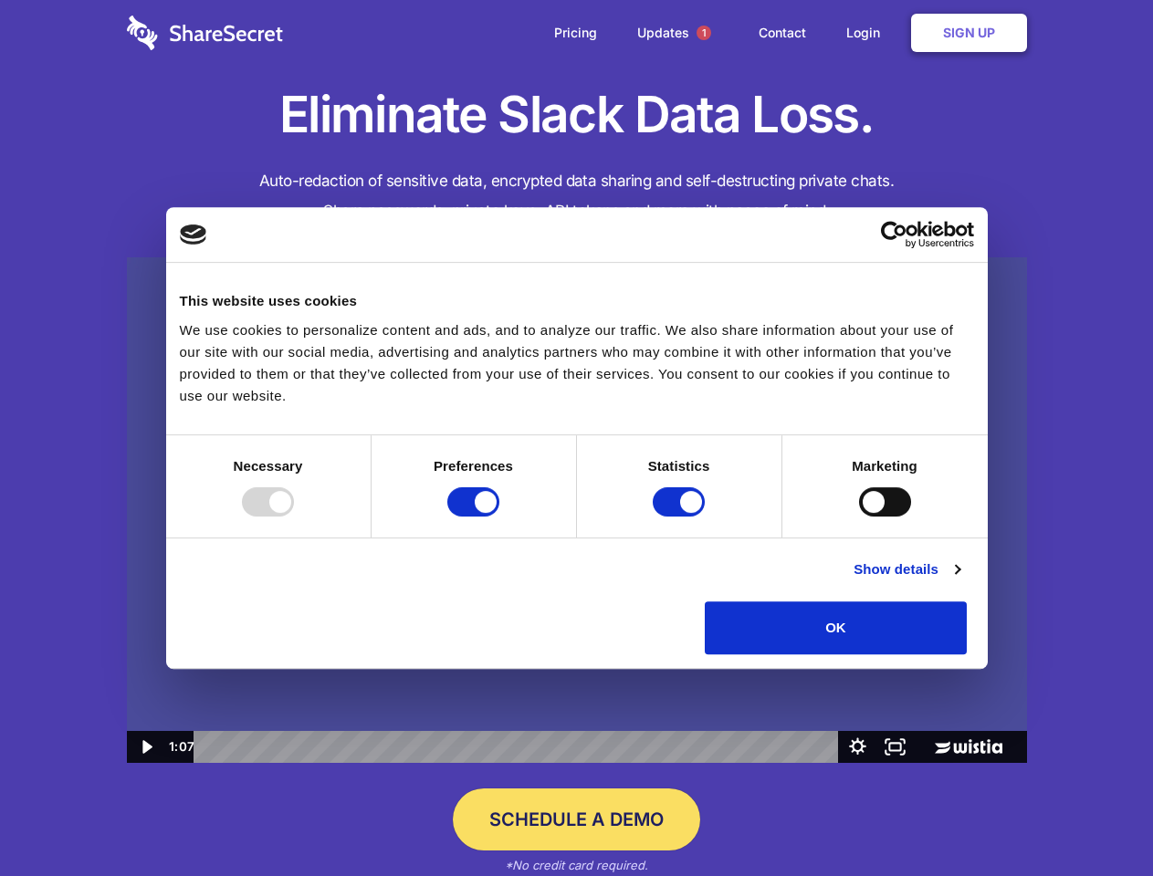 The image size is (1153, 876). I want to click on button: Fullscreen, so click(894, 747).